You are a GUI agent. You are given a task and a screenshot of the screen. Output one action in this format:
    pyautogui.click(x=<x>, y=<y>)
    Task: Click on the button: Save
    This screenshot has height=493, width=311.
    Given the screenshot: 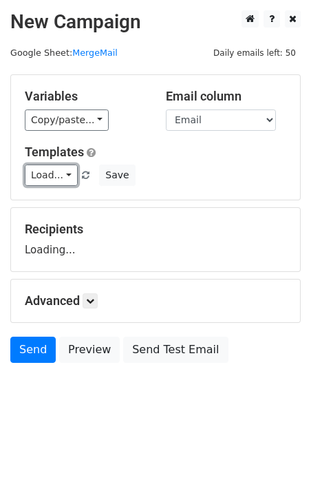 What is the action you would take?
    pyautogui.click(x=117, y=175)
    